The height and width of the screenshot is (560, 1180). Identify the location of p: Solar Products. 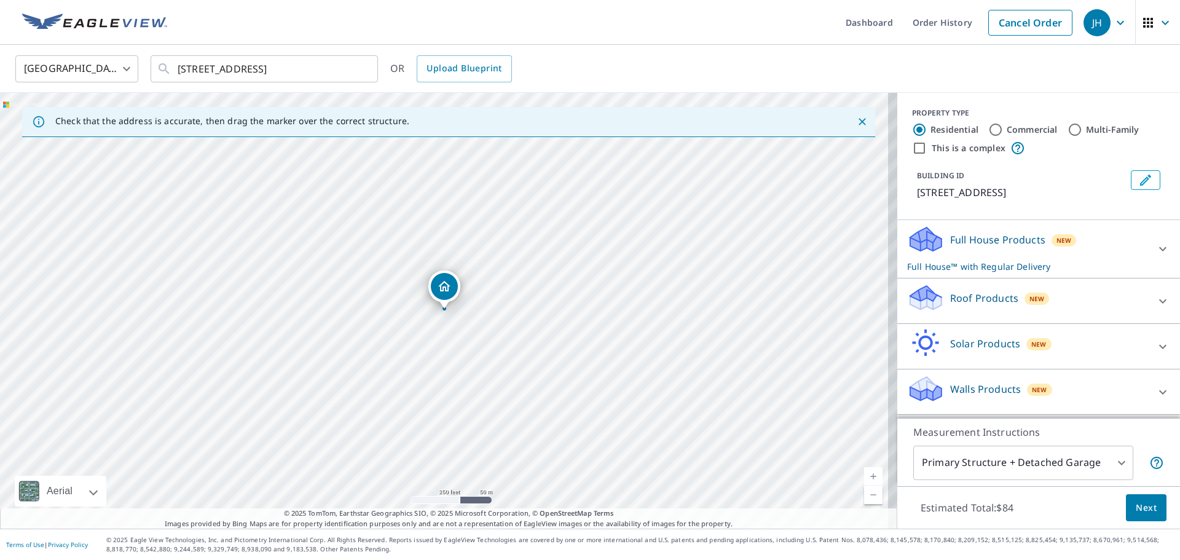
(986, 344).